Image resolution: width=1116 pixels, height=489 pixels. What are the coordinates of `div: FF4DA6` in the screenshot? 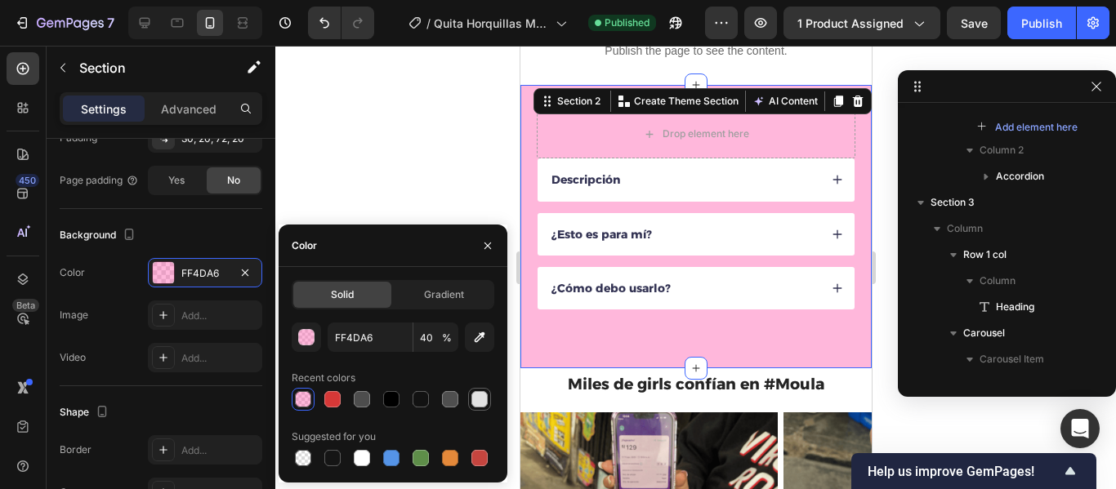 It's located at (205, 274).